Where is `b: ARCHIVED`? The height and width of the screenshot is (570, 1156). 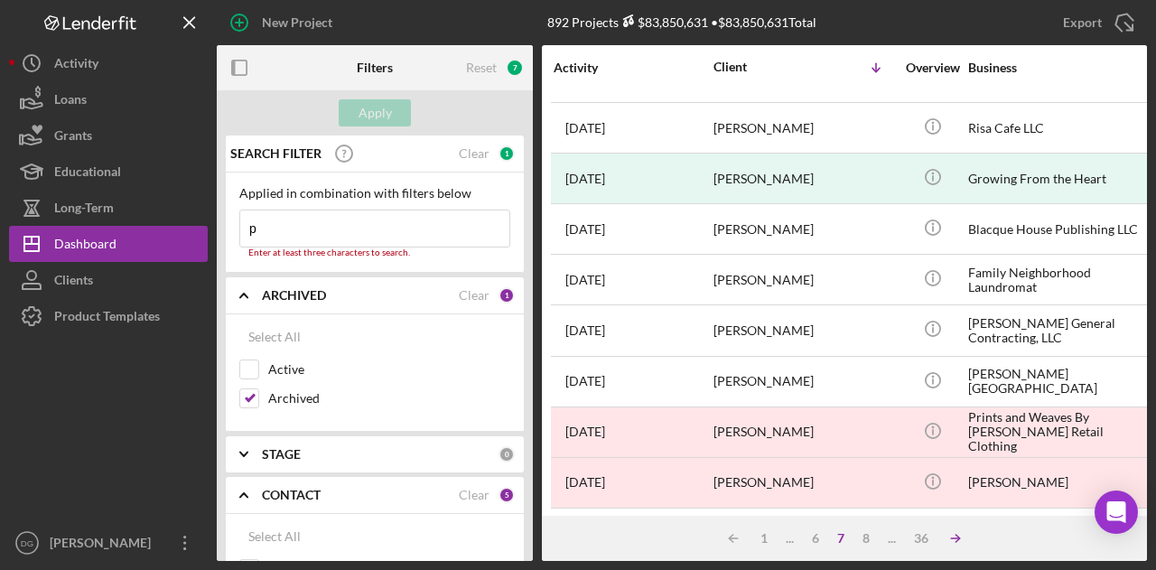 b: ARCHIVED is located at coordinates (294, 295).